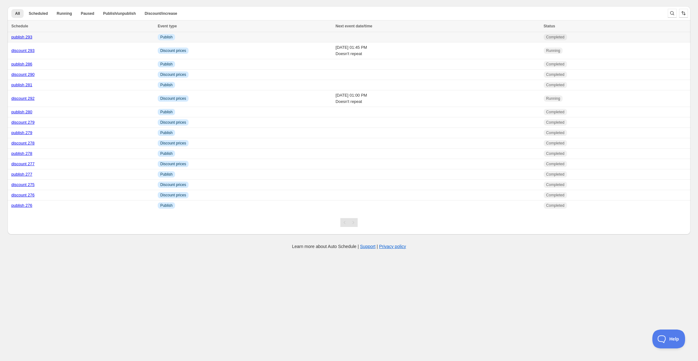 This screenshot has width=698, height=361. Describe the element at coordinates (22, 112) in the screenshot. I see `a: publish 280` at that location.